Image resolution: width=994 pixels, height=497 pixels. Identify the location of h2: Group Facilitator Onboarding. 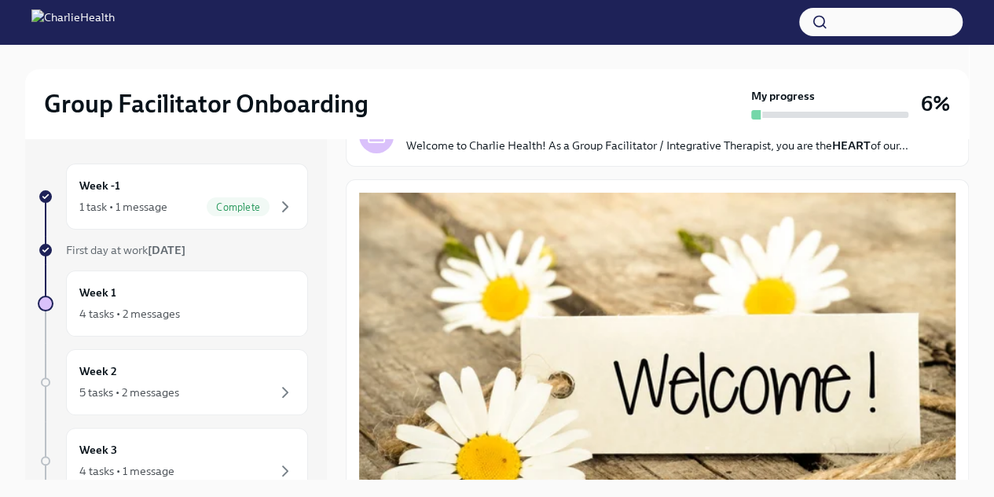
(206, 104).